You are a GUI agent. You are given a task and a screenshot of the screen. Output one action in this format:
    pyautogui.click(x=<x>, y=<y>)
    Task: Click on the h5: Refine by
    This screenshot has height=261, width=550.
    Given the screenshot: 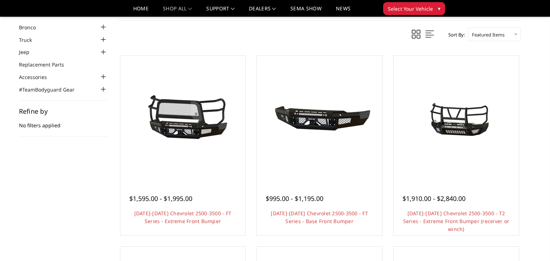 What is the action you would take?
    pyautogui.click(x=63, y=111)
    